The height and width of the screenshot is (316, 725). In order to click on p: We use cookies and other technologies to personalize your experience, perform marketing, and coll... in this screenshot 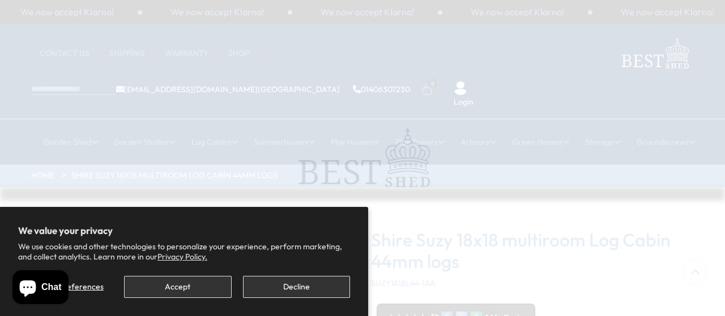, I will do `click(184, 252)`.